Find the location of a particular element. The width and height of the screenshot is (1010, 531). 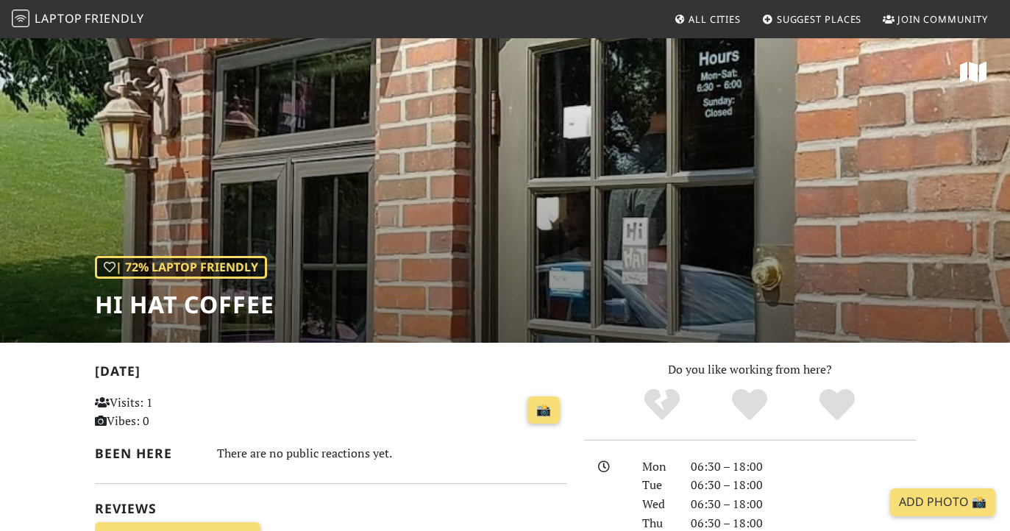

div: Yes is located at coordinates (750, 405).